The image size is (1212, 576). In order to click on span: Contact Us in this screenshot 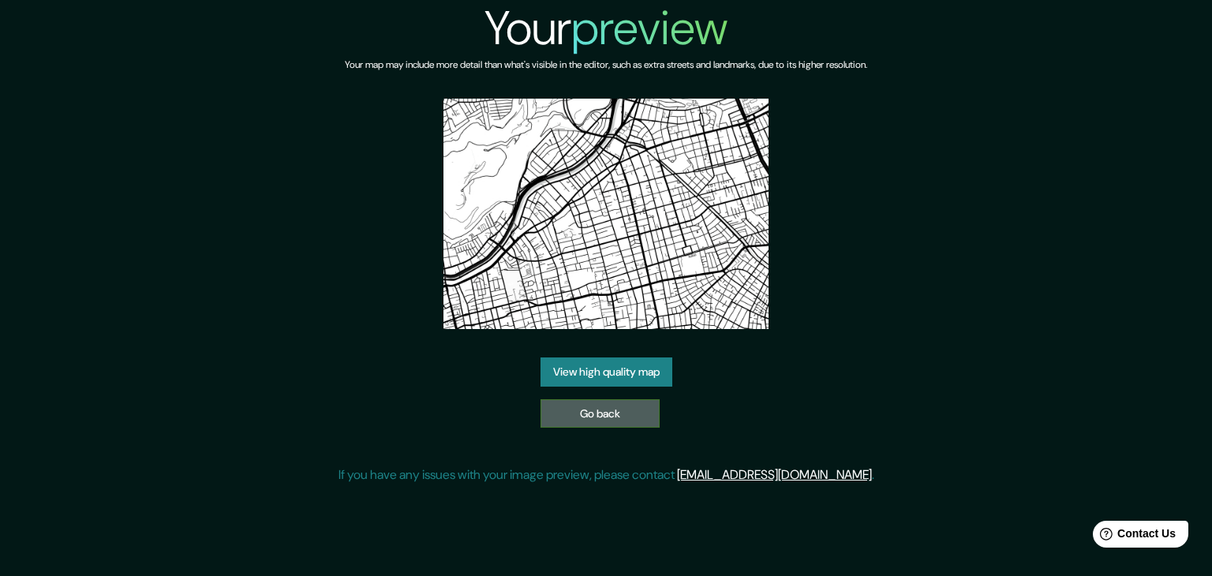, I will do `click(75, 19)`.